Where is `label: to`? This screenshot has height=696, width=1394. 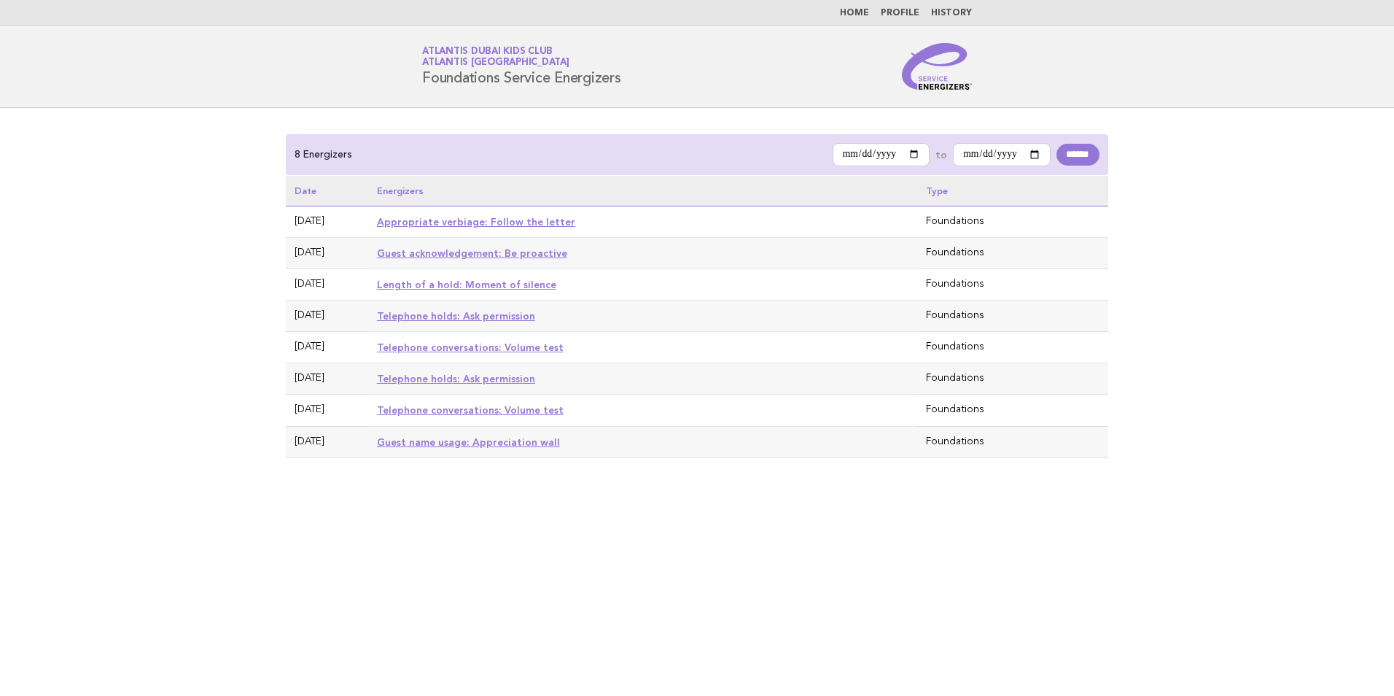
label: to is located at coordinates (941, 155).